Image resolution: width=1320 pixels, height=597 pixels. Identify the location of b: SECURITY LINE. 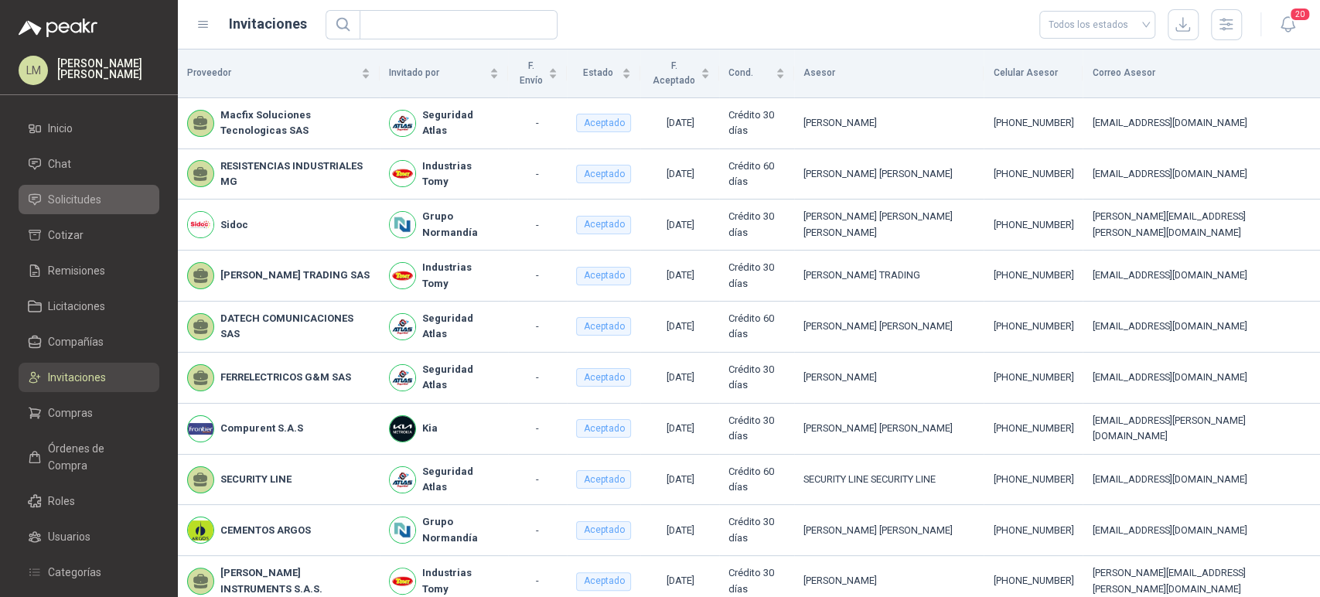
(256, 479).